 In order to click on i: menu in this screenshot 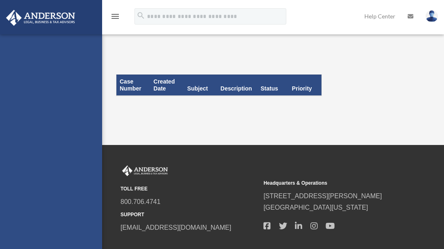, I will do `click(115, 16)`.